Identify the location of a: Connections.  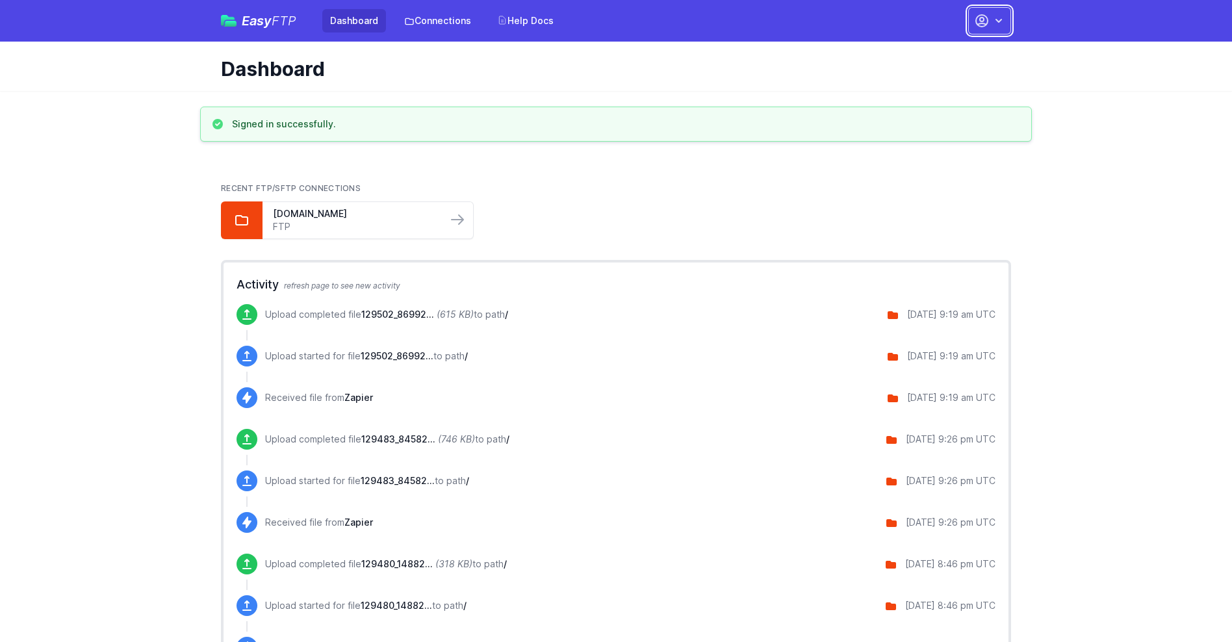
(437, 21).